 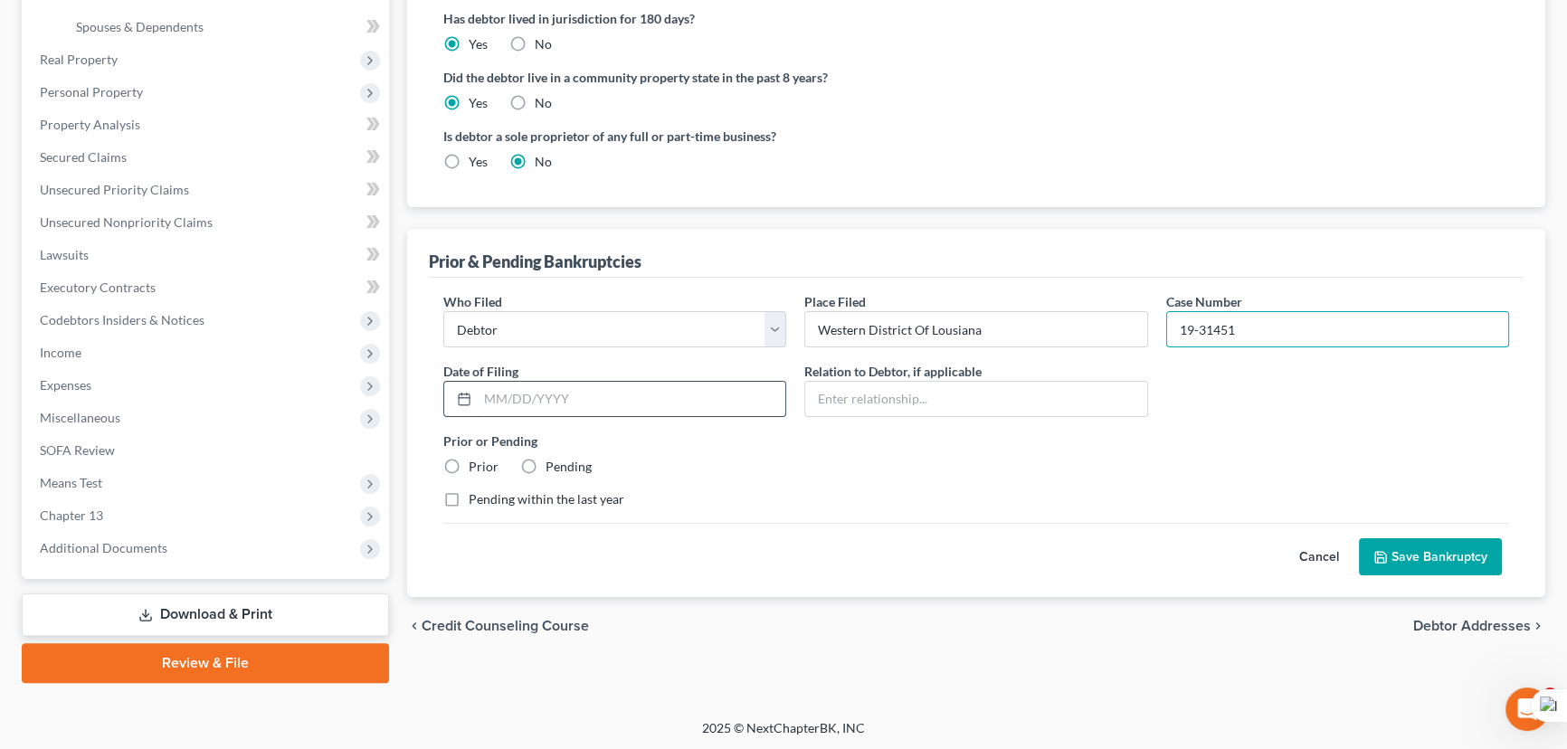 What do you see at coordinates (207, 125) in the screenshot?
I see `a: Property Analysis` at bounding box center [207, 125].